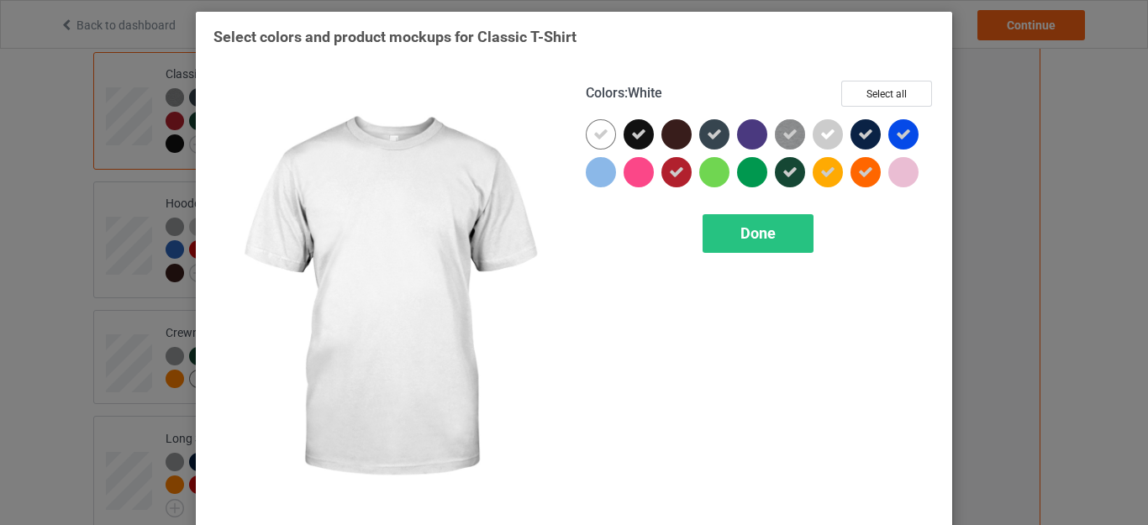 This screenshot has height=525, width=1148. What do you see at coordinates (790, 134) in the screenshot?
I see `img: heather_texture.png` at bounding box center [790, 134].